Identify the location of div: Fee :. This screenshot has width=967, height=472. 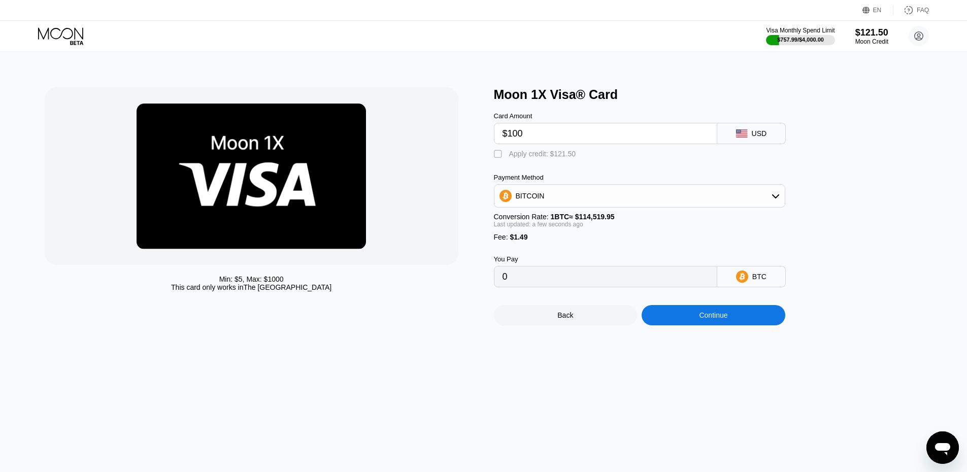
(640, 237).